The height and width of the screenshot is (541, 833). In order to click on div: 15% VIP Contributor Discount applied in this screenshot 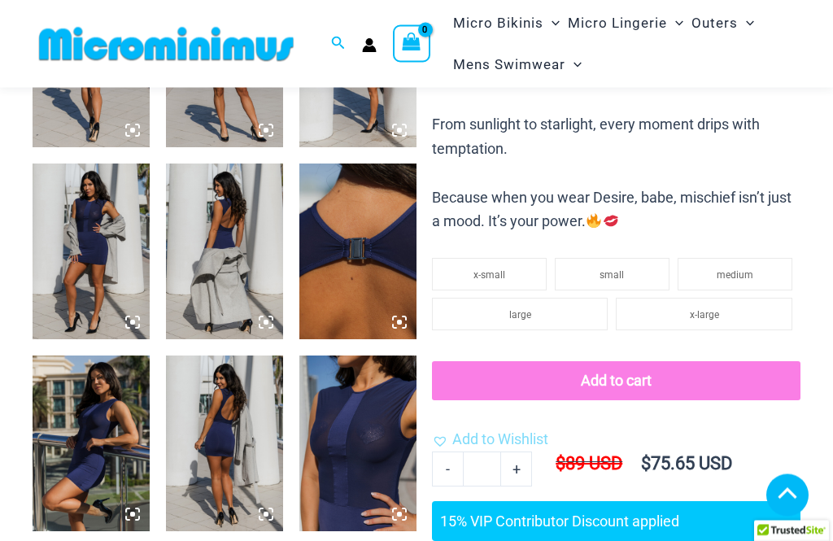, I will do `click(616, 522)`.